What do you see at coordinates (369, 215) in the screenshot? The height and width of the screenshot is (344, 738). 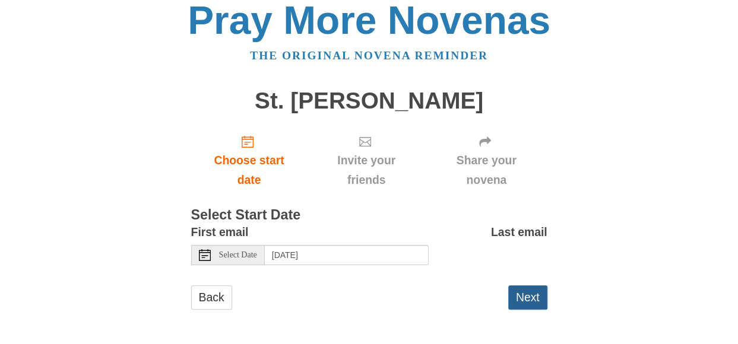 I see `h3: Select Start Date` at bounding box center [369, 215].